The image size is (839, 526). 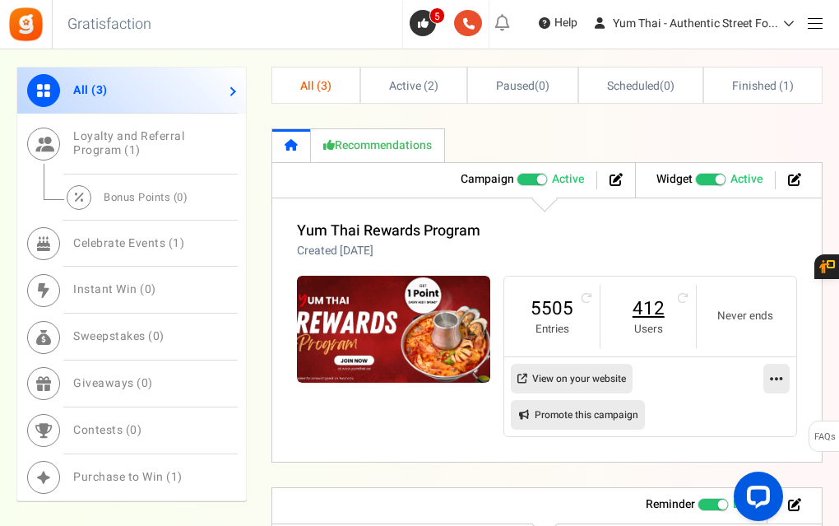 What do you see at coordinates (671, 503) in the screenshot?
I see `strong: Reminder` at bounding box center [671, 503].